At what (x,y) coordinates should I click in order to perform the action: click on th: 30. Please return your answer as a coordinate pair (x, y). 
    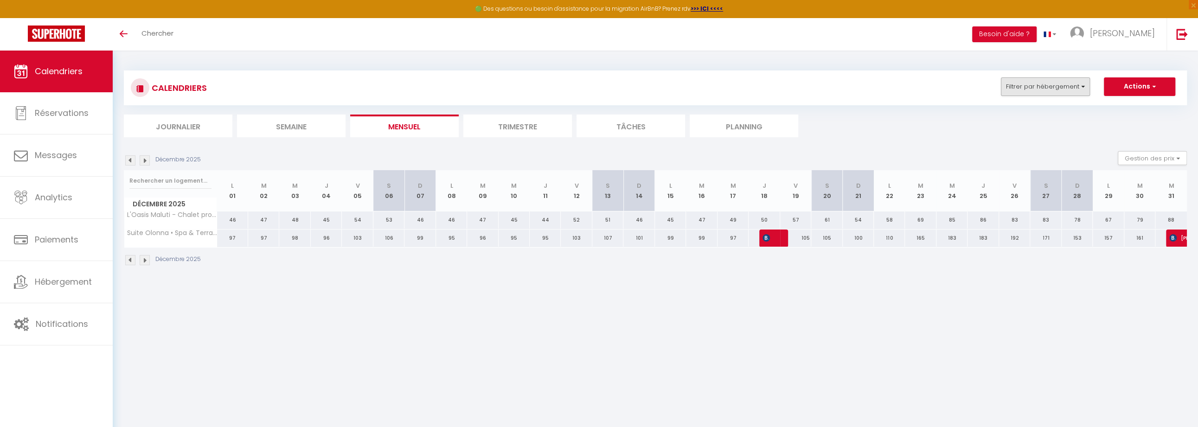
    Looking at the image, I should click on (1139, 191).